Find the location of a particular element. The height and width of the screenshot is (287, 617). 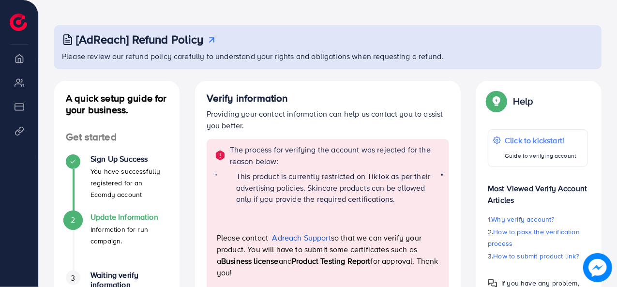

a: Adreach Support is located at coordinates (301, 237).